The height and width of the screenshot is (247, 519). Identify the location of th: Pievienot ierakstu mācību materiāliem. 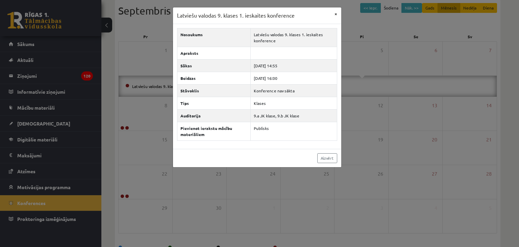
(214, 131).